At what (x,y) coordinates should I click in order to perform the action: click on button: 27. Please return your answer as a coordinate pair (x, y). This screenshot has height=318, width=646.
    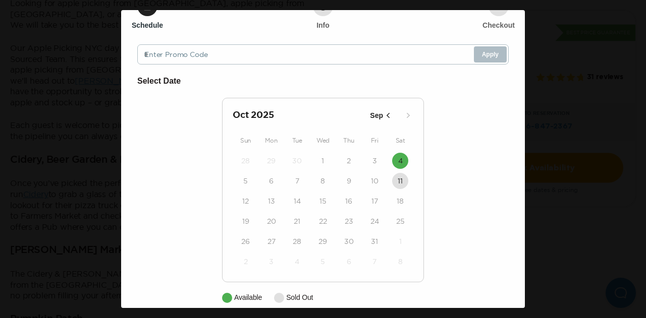
    Looking at the image, I should click on (271, 242).